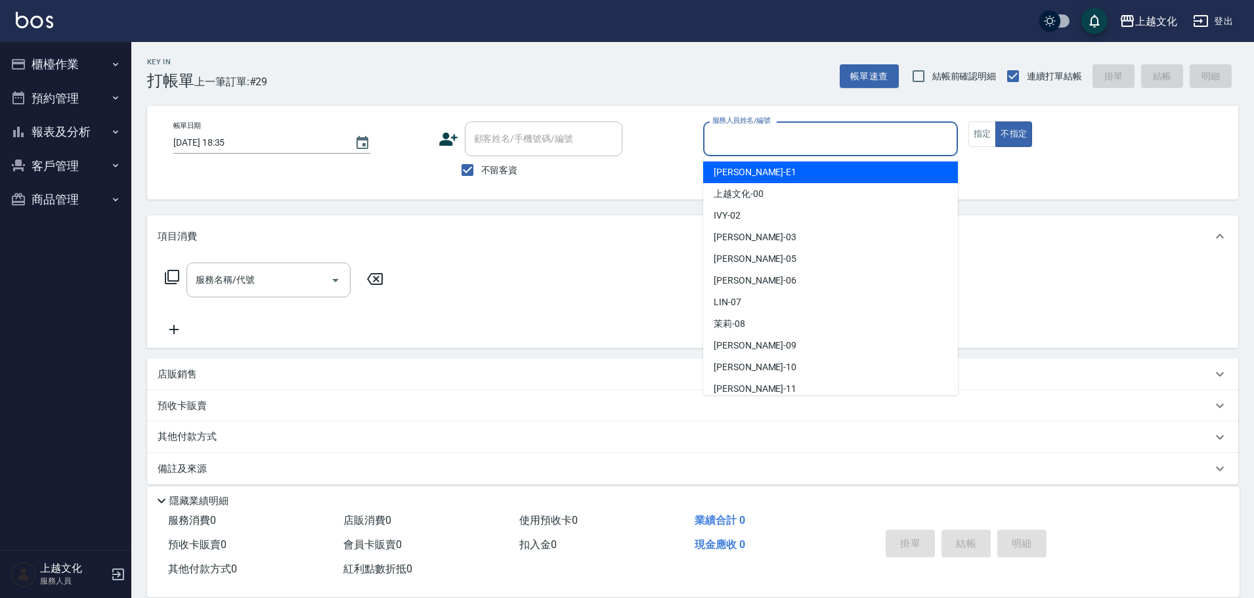 The width and height of the screenshot is (1254, 598). I want to click on span: 會員卡販賣 0, so click(372, 544).